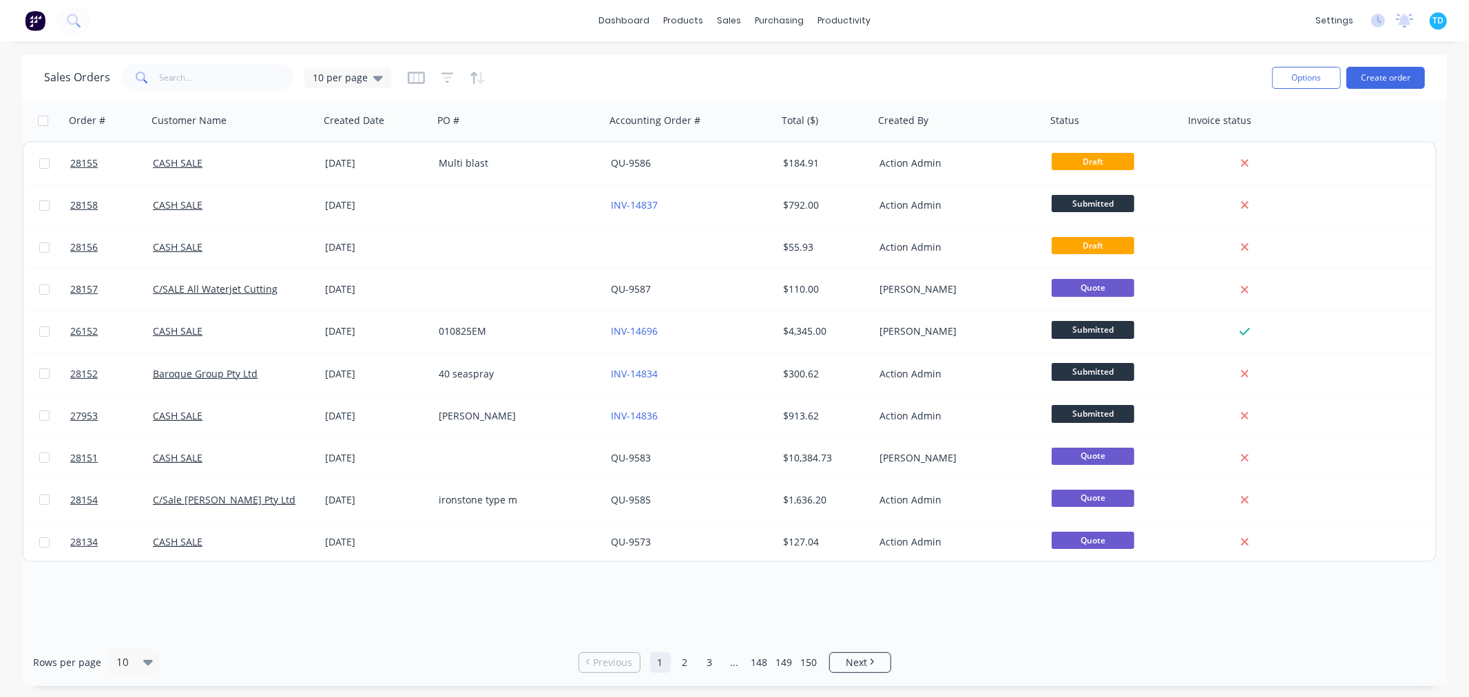  What do you see at coordinates (631, 541) in the screenshot?
I see `a: QU-9573` at bounding box center [631, 541].